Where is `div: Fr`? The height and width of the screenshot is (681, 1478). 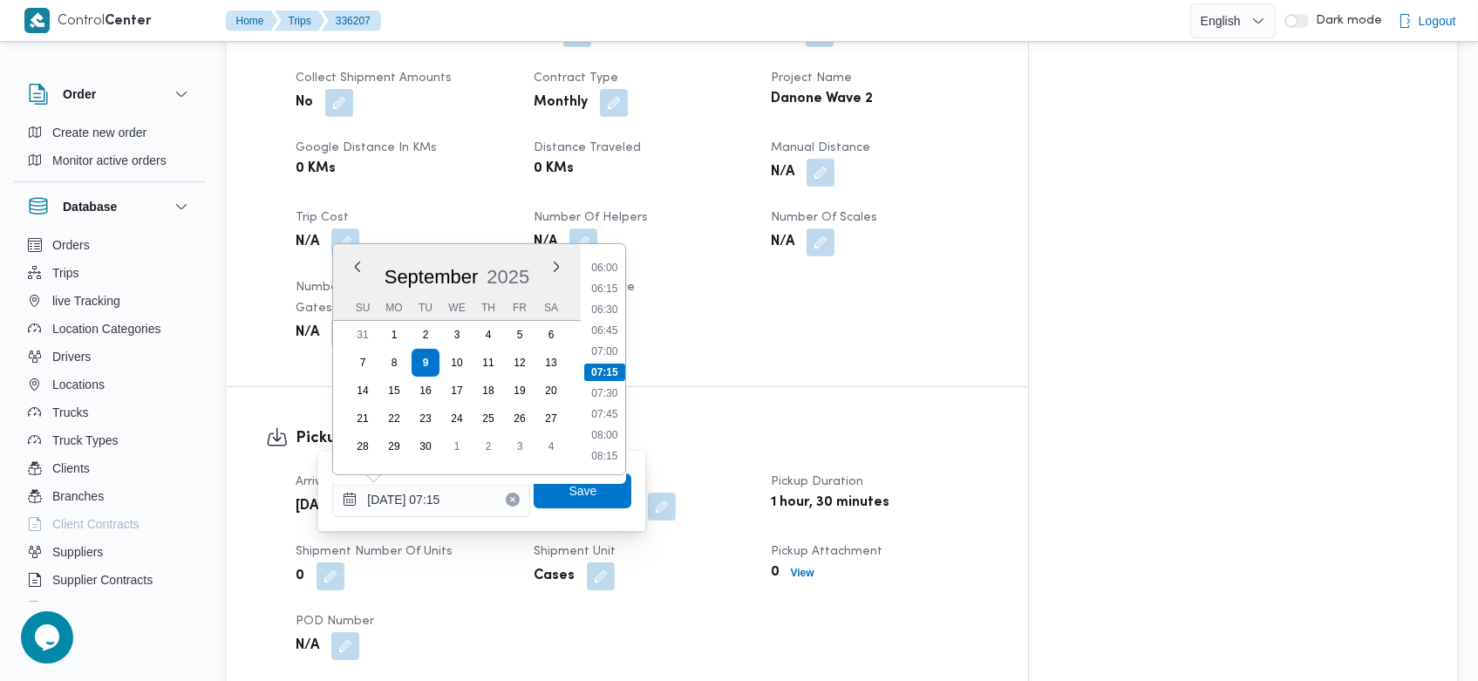
div: Fr is located at coordinates (520, 308).